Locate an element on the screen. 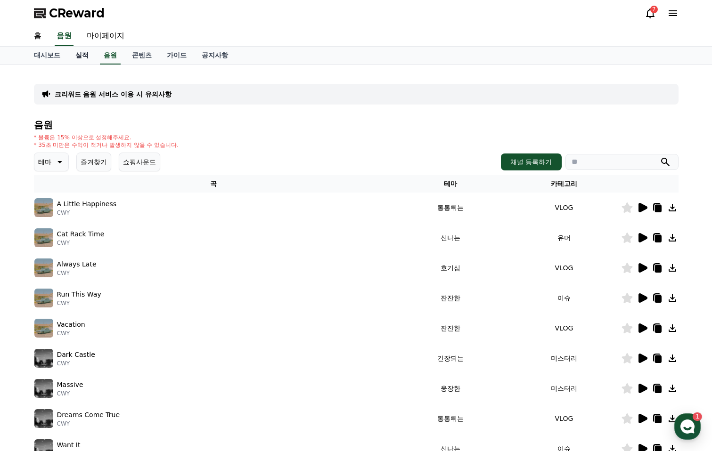  a: 채널 등록하기 is located at coordinates (531, 162).